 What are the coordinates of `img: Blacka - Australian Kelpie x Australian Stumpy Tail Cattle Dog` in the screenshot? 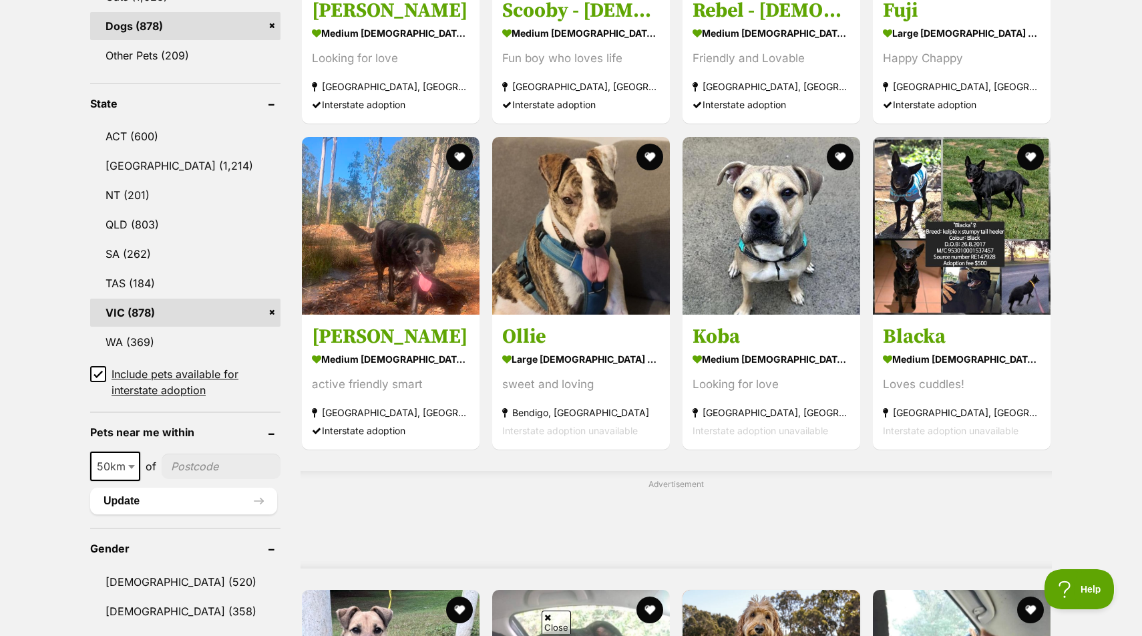 It's located at (962, 226).